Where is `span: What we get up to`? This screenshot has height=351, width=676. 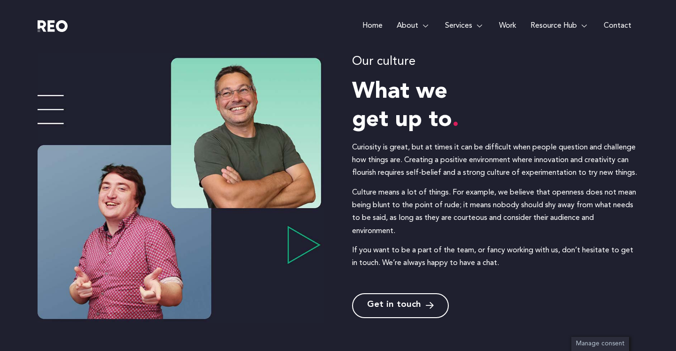
span: What we get up to is located at coordinates (406, 106).